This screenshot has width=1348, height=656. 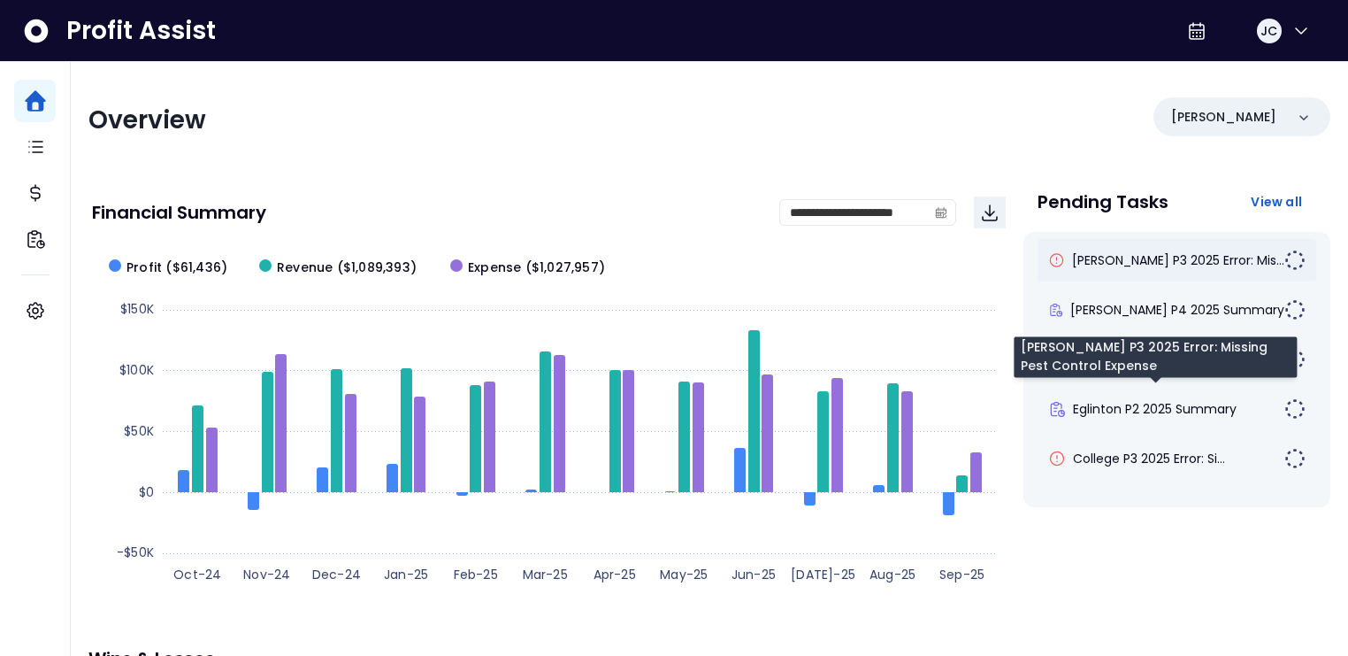 What do you see at coordinates (536, 267) in the screenshot?
I see `span: Expense ($1,027,957)` at bounding box center [536, 267].